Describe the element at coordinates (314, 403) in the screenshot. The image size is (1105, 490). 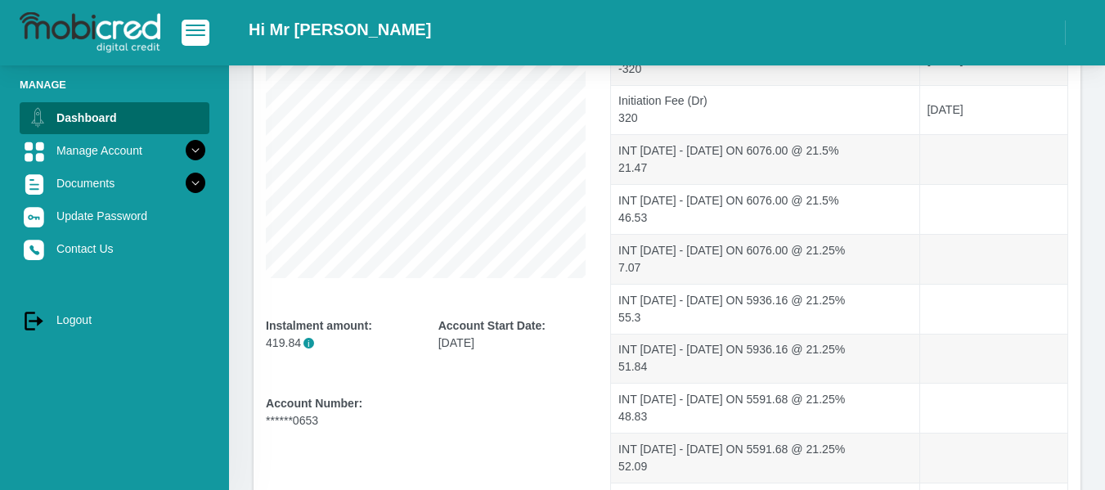
I see `b: Account Number:` at that location.